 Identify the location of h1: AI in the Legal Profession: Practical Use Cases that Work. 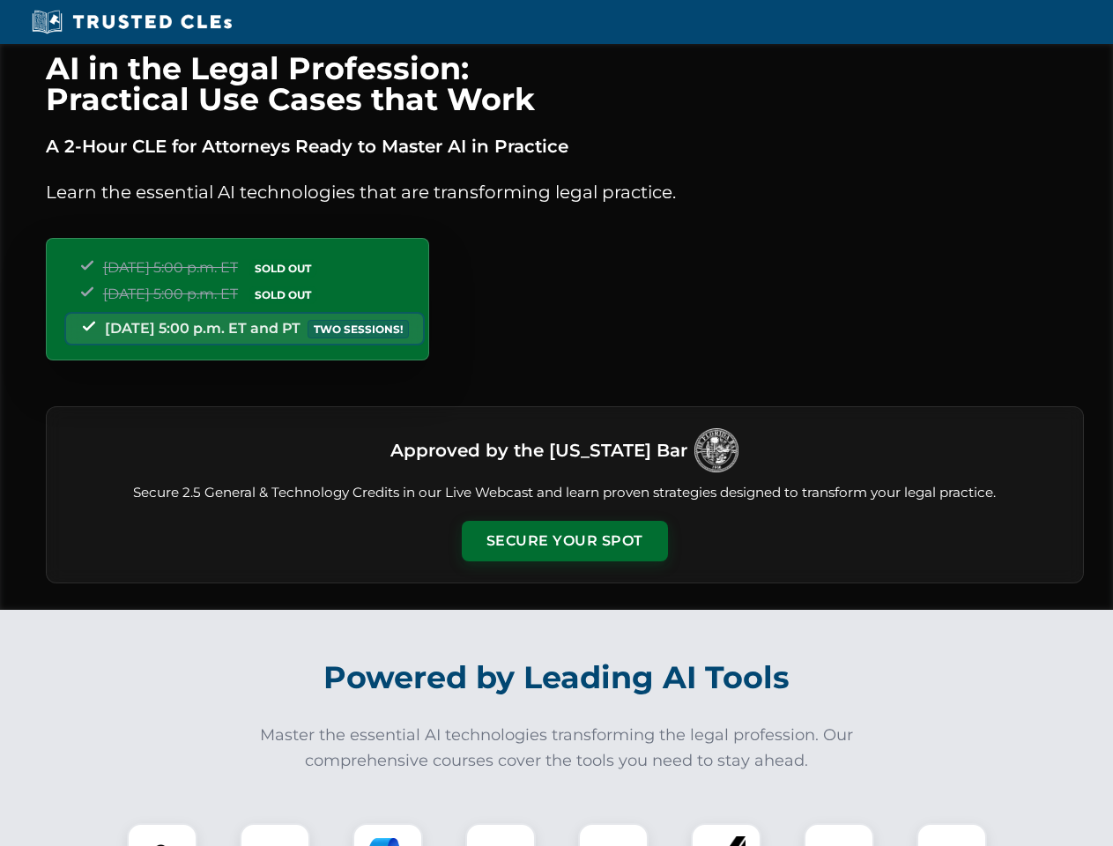
(565, 84).